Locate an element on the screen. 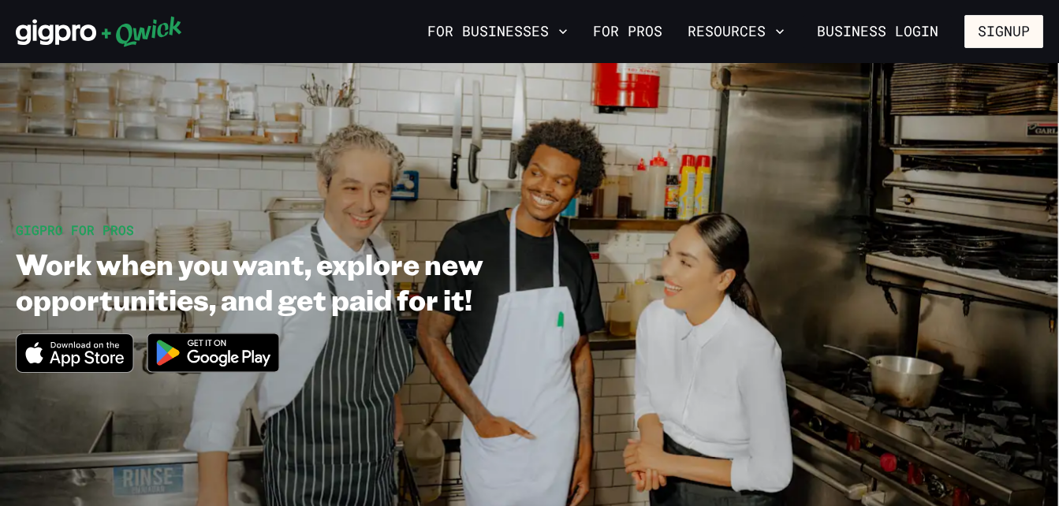 The width and height of the screenshot is (1059, 506). a: Business Login is located at coordinates (878, 32).